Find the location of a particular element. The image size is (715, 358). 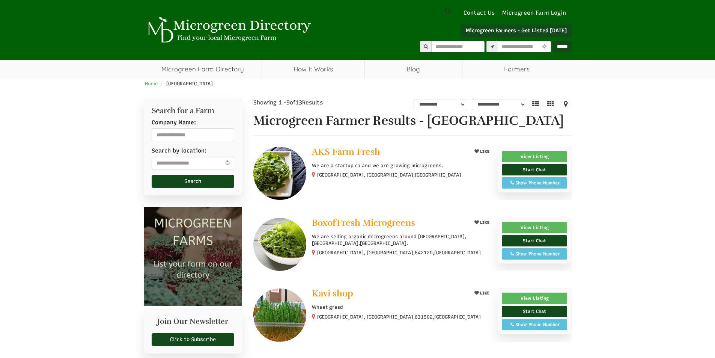

a: Click to Subscribe is located at coordinates (193, 339).